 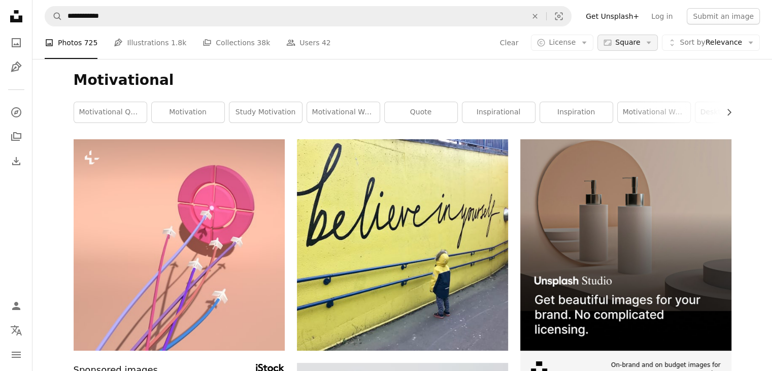 I want to click on a: motivational wallpaper, so click(x=343, y=112).